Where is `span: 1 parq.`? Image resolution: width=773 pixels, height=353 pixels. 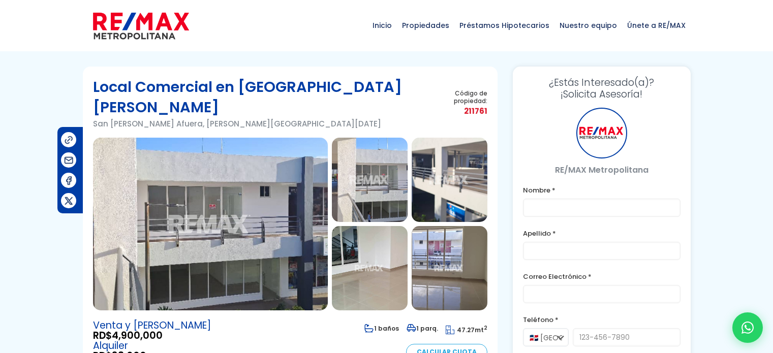
span: 1 parq. is located at coordinates (422, 328).